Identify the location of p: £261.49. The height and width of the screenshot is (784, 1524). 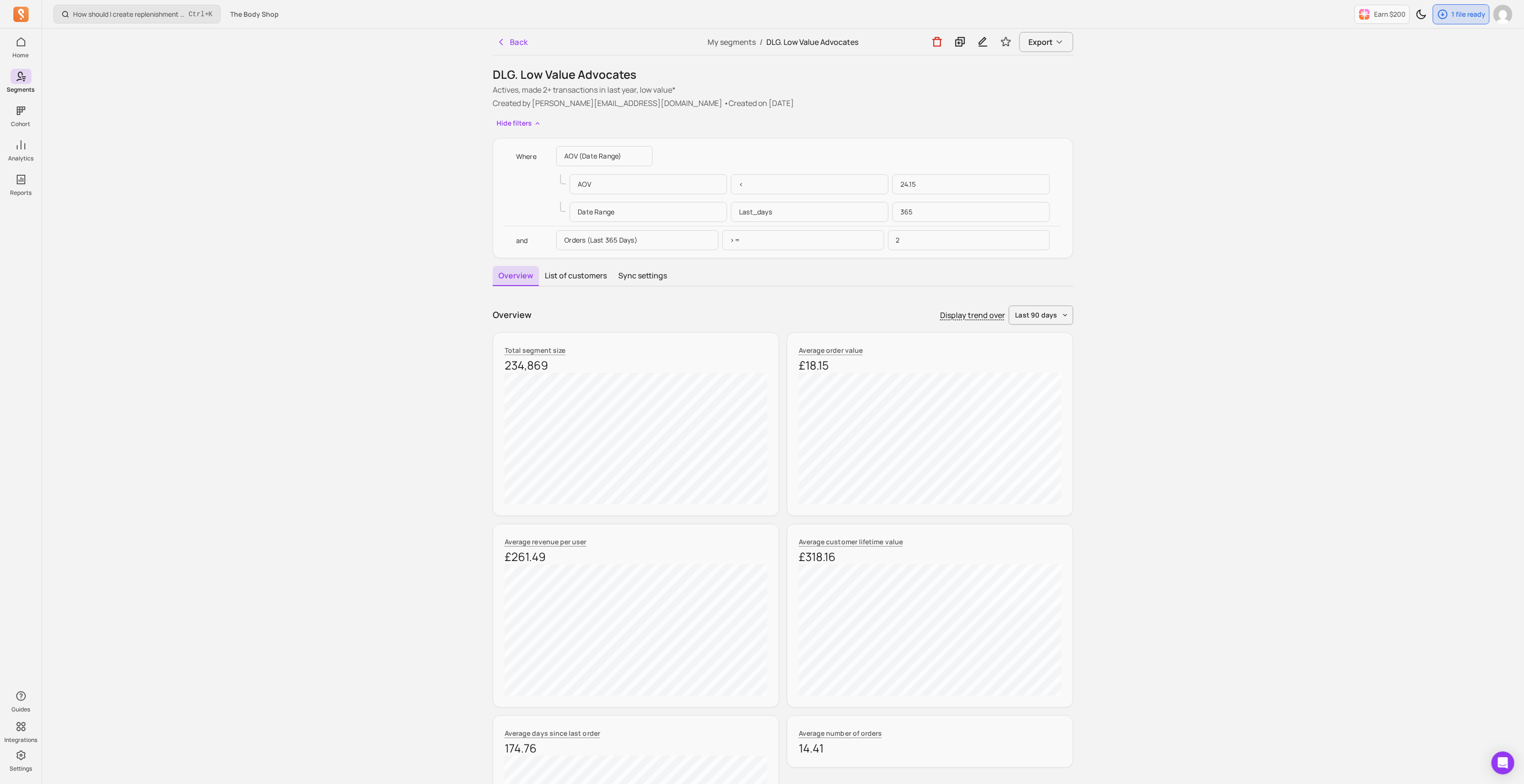
(636, 556).